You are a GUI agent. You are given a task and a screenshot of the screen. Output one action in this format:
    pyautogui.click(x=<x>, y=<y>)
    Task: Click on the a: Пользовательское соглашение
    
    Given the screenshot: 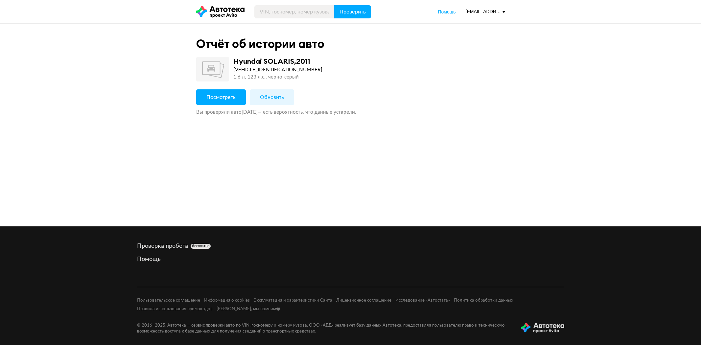 What is the action you would take?
    pyautogui.click(x=169, y=301)
    